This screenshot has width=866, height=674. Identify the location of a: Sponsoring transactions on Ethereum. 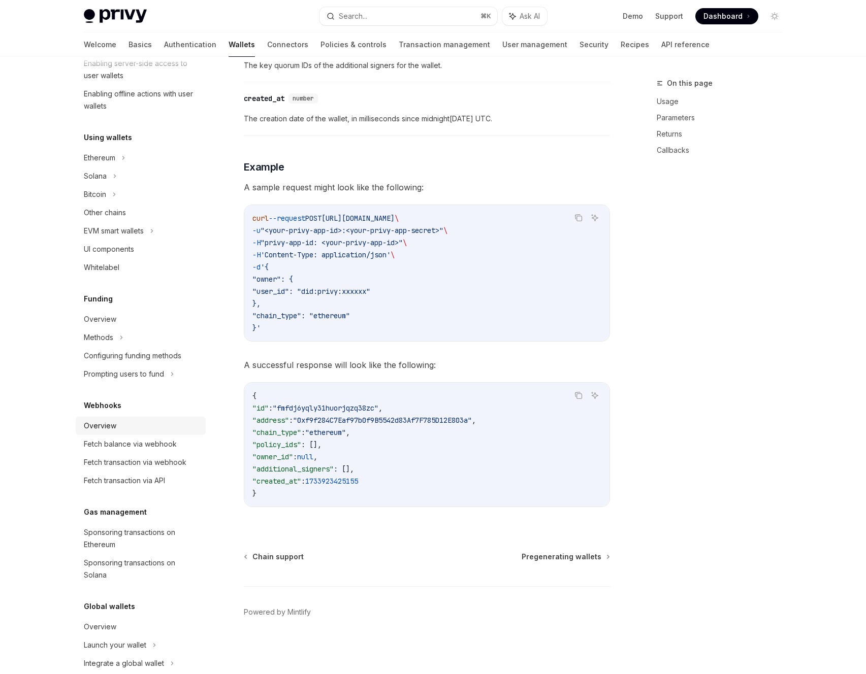
(141, 539).